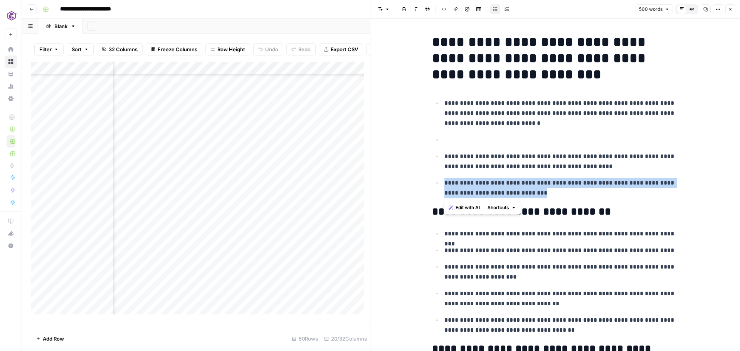 The height and width of the screenshot is (351, 740). Describe the element at coordinates (228, 49) in the screenshot. I see `button: Row Height` at that location.